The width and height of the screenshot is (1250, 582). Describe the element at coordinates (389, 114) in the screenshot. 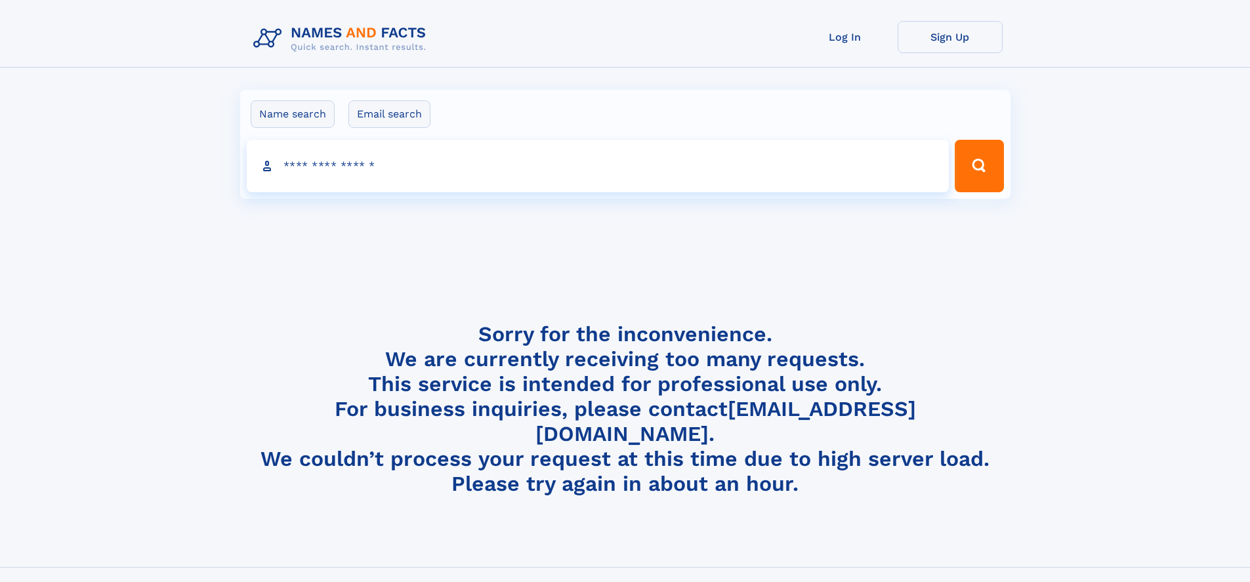

I see `label: Email search` at that location.